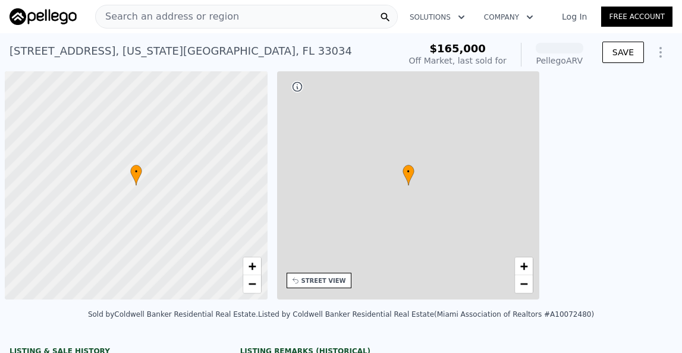  What do you see at coordinates (437, 17) in the screenshot?
I see `button: Solutions` at bounding box center [437, 17].